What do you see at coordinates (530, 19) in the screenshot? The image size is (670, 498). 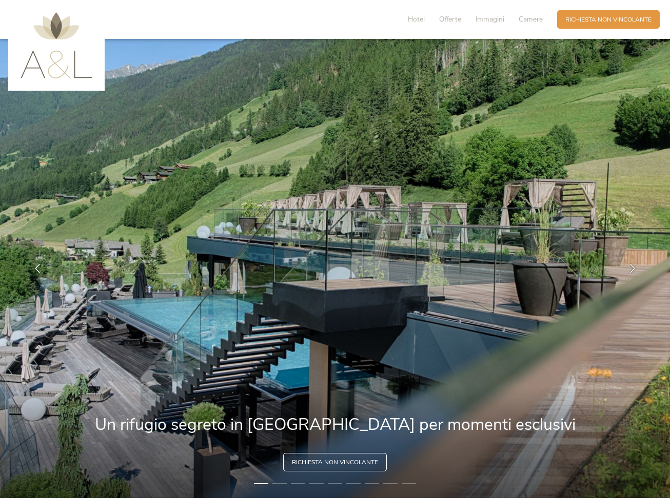 I see `span: Camere` at bounding box center [530, 19].